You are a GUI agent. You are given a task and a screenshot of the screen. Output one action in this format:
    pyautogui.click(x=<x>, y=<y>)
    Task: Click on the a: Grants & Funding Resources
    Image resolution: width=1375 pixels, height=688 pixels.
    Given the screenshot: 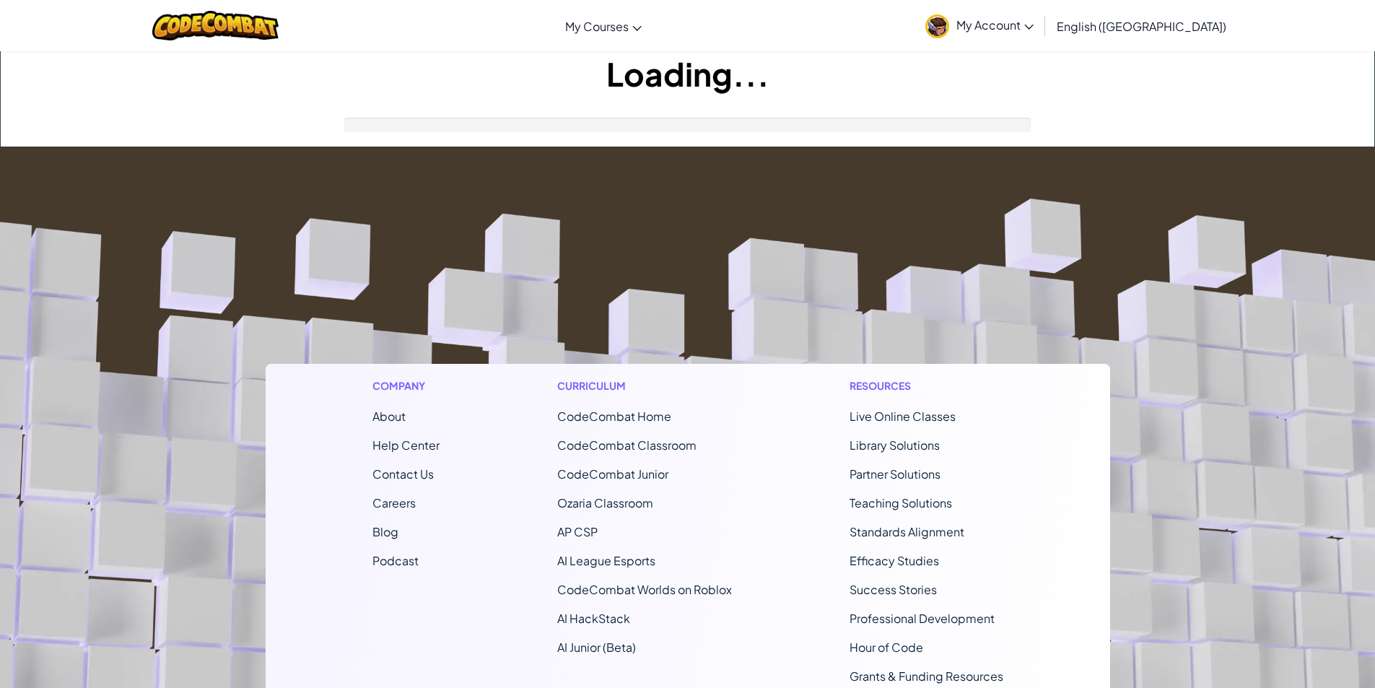 What is the action you would take?
    pyautogui.click(x=926, y=676)
    